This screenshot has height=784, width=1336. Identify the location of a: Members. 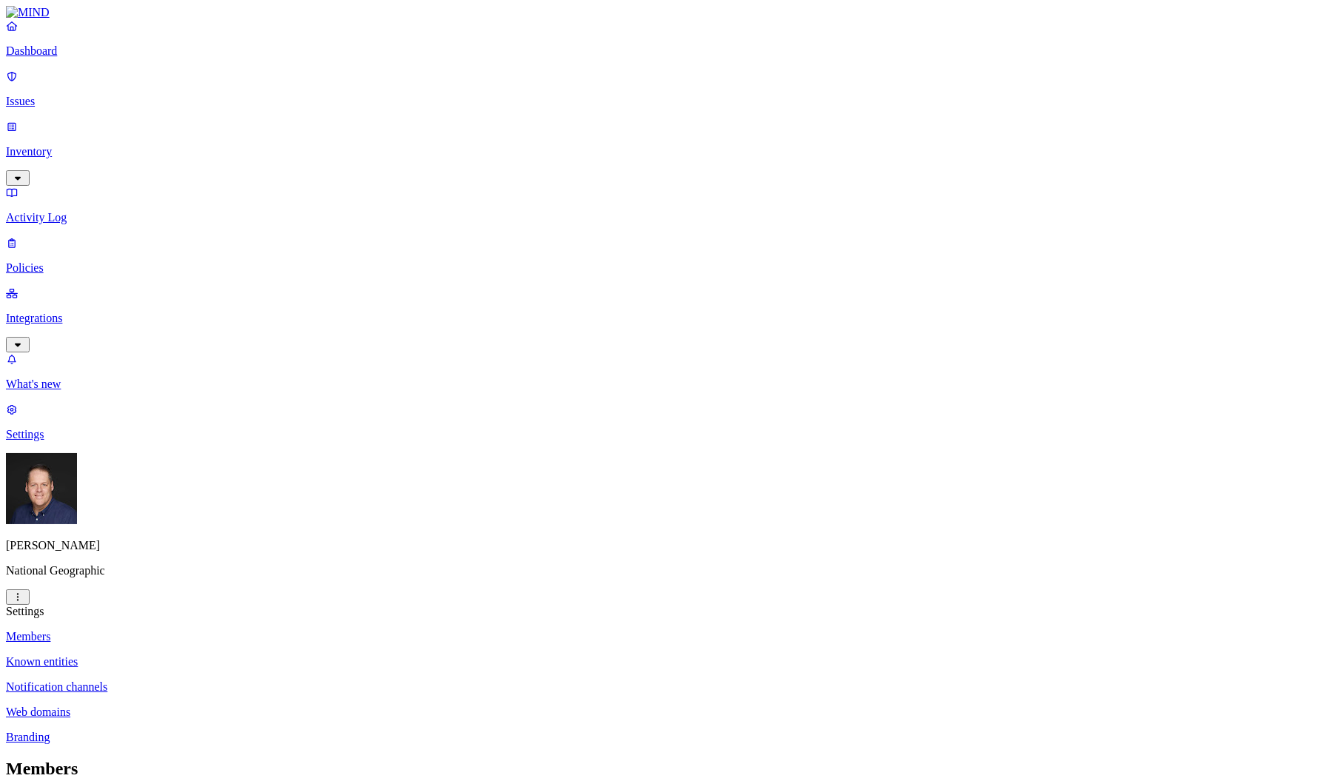
(667, 636).